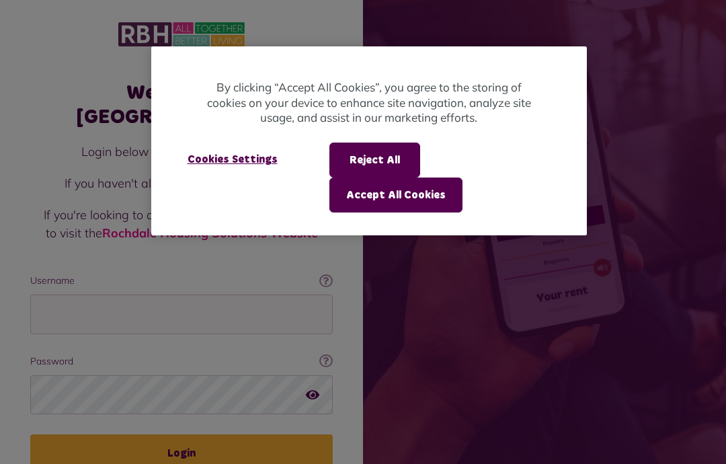 The width and height of the screenshot is (726, 464). Describe the element at coordinates (369, 103) in the screenshot. I see `p: By clicking “Accept All Cookies”, you agree to the storing of cookies on your device to enhance s...` at that location.